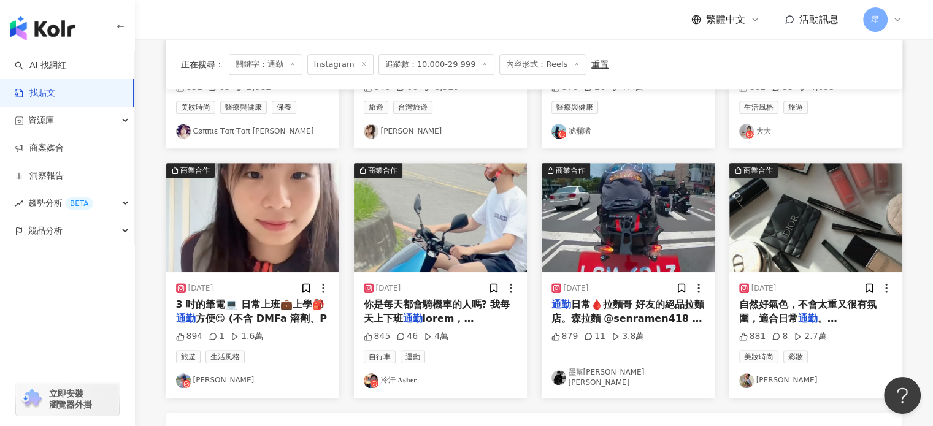  What do you see at coordinates (808, 311) in the screenshot?
I see `span: 自然好氣色，不會太重又很有氛圍，適合日常` at bounding box center [808, 311].